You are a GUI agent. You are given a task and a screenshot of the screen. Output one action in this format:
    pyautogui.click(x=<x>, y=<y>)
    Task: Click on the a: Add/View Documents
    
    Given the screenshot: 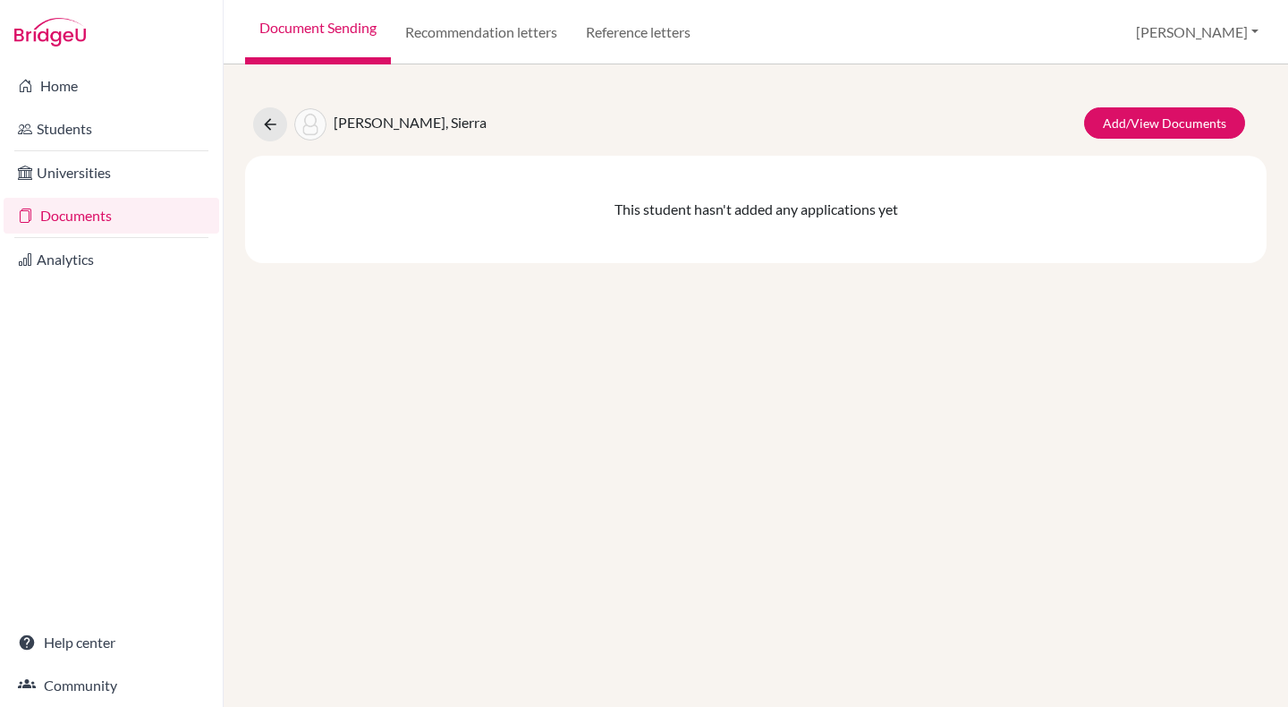 What is the action you would take?
    pyautogui.click(x=1164, y=123)
    